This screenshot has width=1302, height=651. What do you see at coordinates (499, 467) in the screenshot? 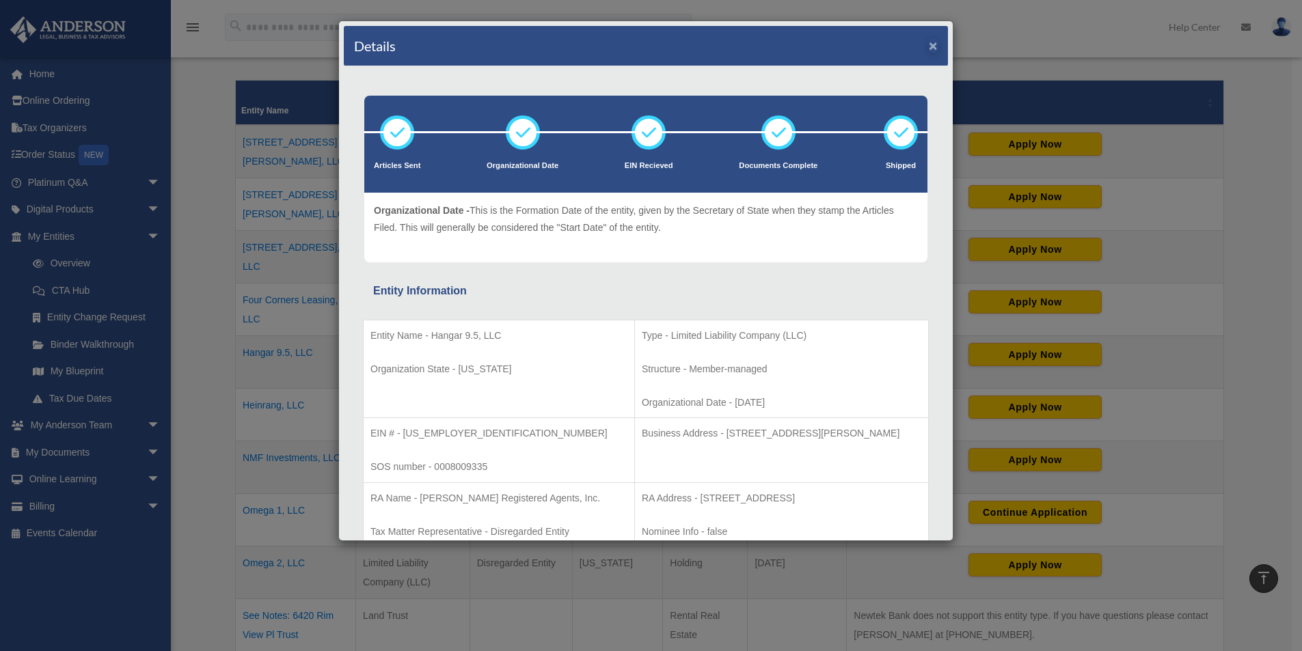
I see `p: SOS number - 0008009335` at bounding box center [499, 467].